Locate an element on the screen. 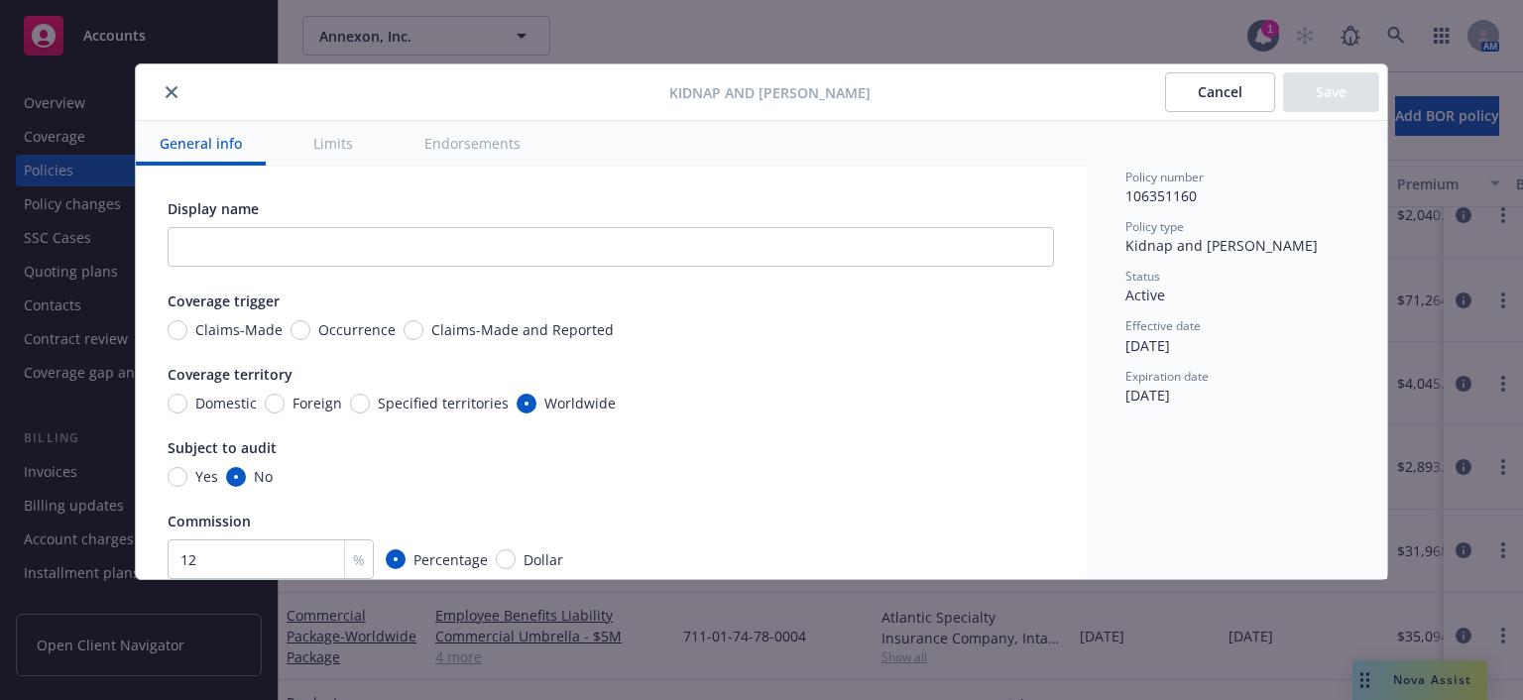  button: Limits is located at coordinates (333, 143).